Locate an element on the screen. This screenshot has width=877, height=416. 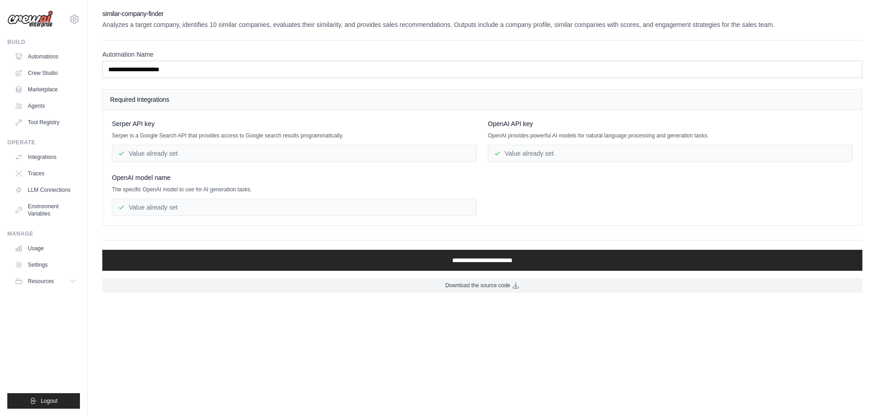
p: The specific OpenAI model to use for AI generation tasks. is located at coordinates (294, 190).